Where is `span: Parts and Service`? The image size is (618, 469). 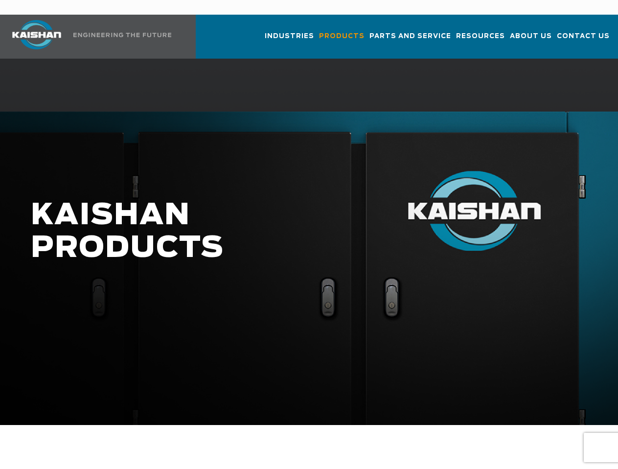
span: Parts and Service is located at coordinates (410, 36).